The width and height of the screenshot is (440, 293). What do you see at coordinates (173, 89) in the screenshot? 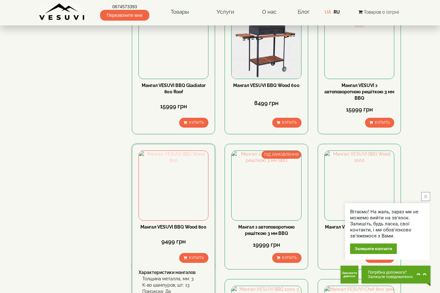
I see `a: Мангал VESUVI BBQ Gladiator 800 Roof` at bounding box center [173, 89].